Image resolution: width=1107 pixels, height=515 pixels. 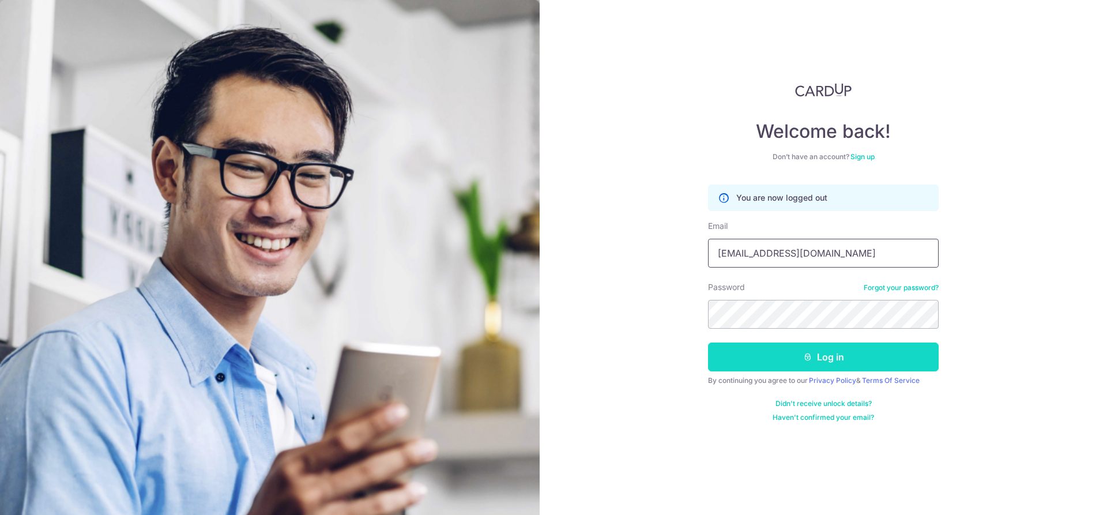 What do you see at coordinates (891, 380) in the screenshot?
I see `a: Terms Of Service` at bounding box center [891, 380].